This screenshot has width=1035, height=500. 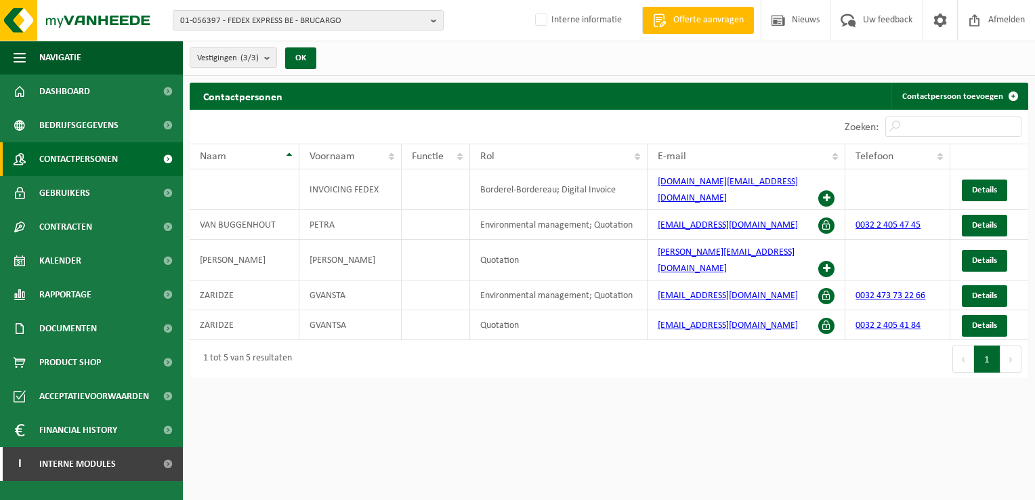 I want to click on span: Contracten, so click(x=66, y=227).